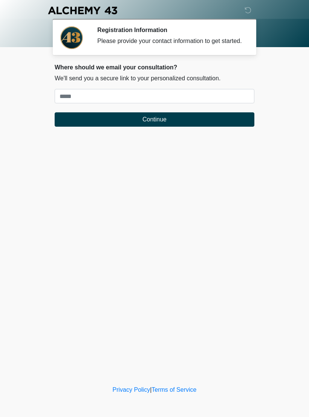 Image resolution: width=309 pixels, height=417 pixels. I want to click on img: Alchemy 43 Logo, so click(82, 10).